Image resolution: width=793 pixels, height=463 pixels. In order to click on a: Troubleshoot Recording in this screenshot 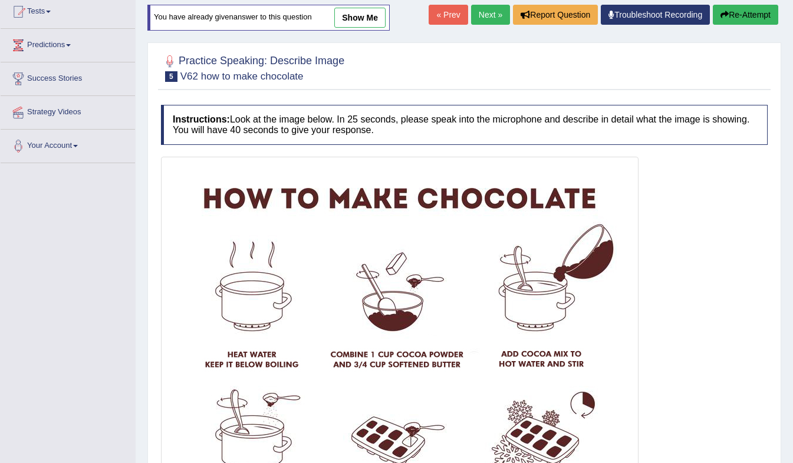, I will do `click(655, 15)`.